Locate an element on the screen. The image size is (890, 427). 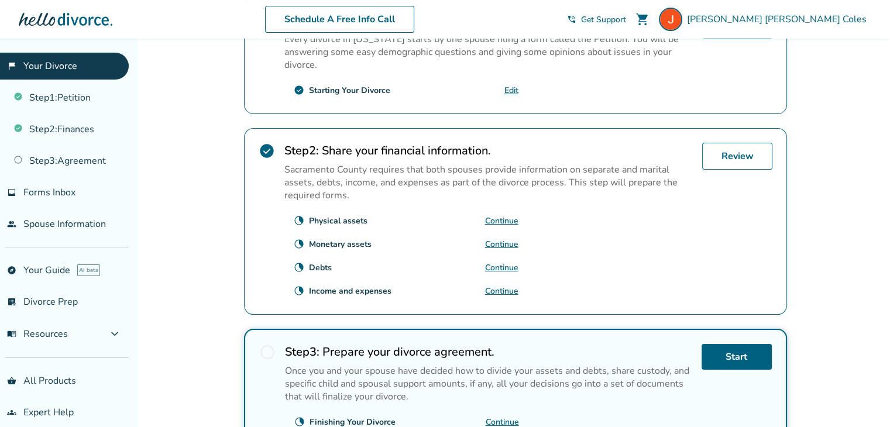
strong: Step 2 : is located at coordinates (301, 150).